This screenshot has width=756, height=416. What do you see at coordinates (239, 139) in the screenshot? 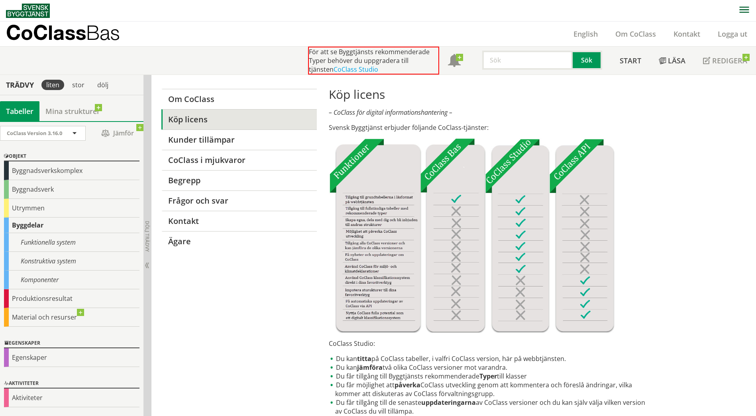
I see `a: Kunder tillämpar` at bounding box center [239, 139].